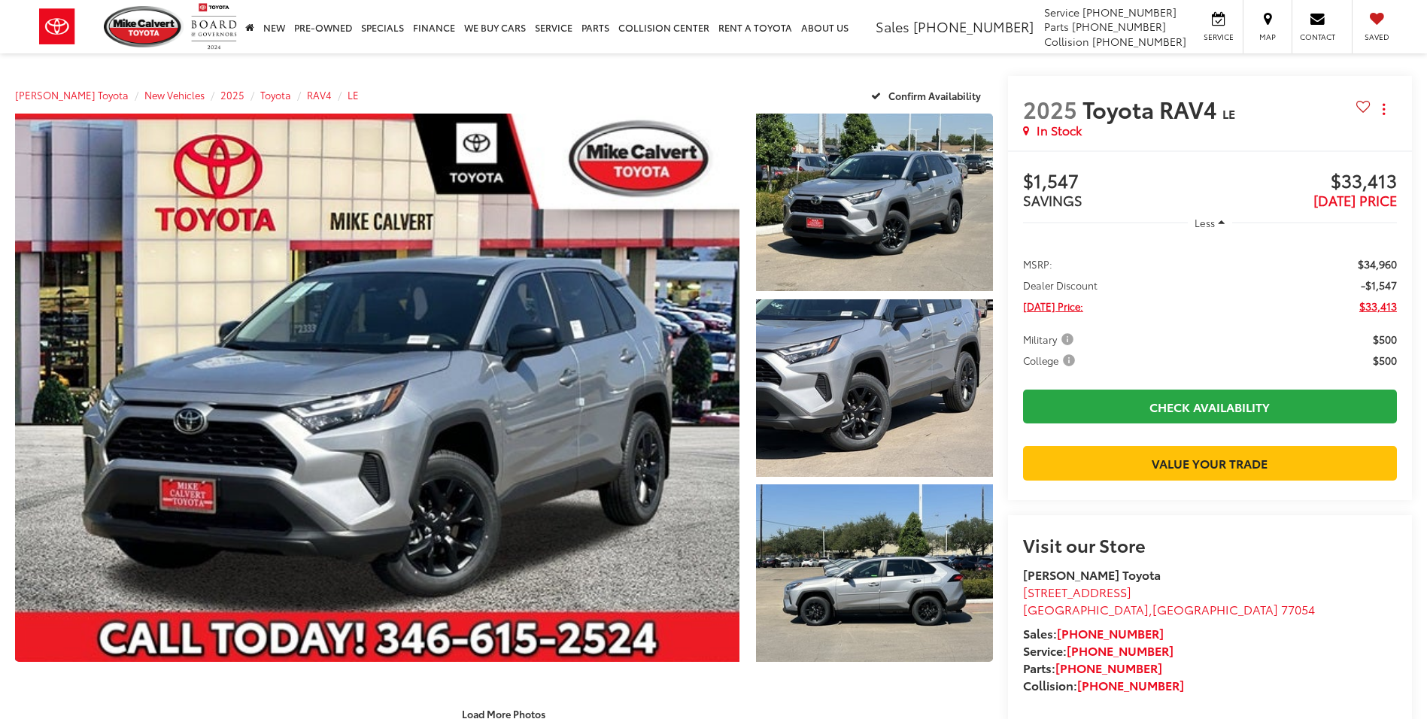 Image resolution: width=1427 pixels, height=719 pixels. What do you see at coordinates (353, 95) in the screenshot?
I see `a: LE` at bounding box center [353, 95].